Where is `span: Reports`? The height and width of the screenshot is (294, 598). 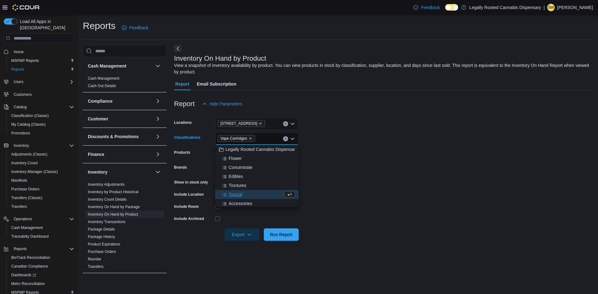 span: Reports is located at coordinates (18, 69).